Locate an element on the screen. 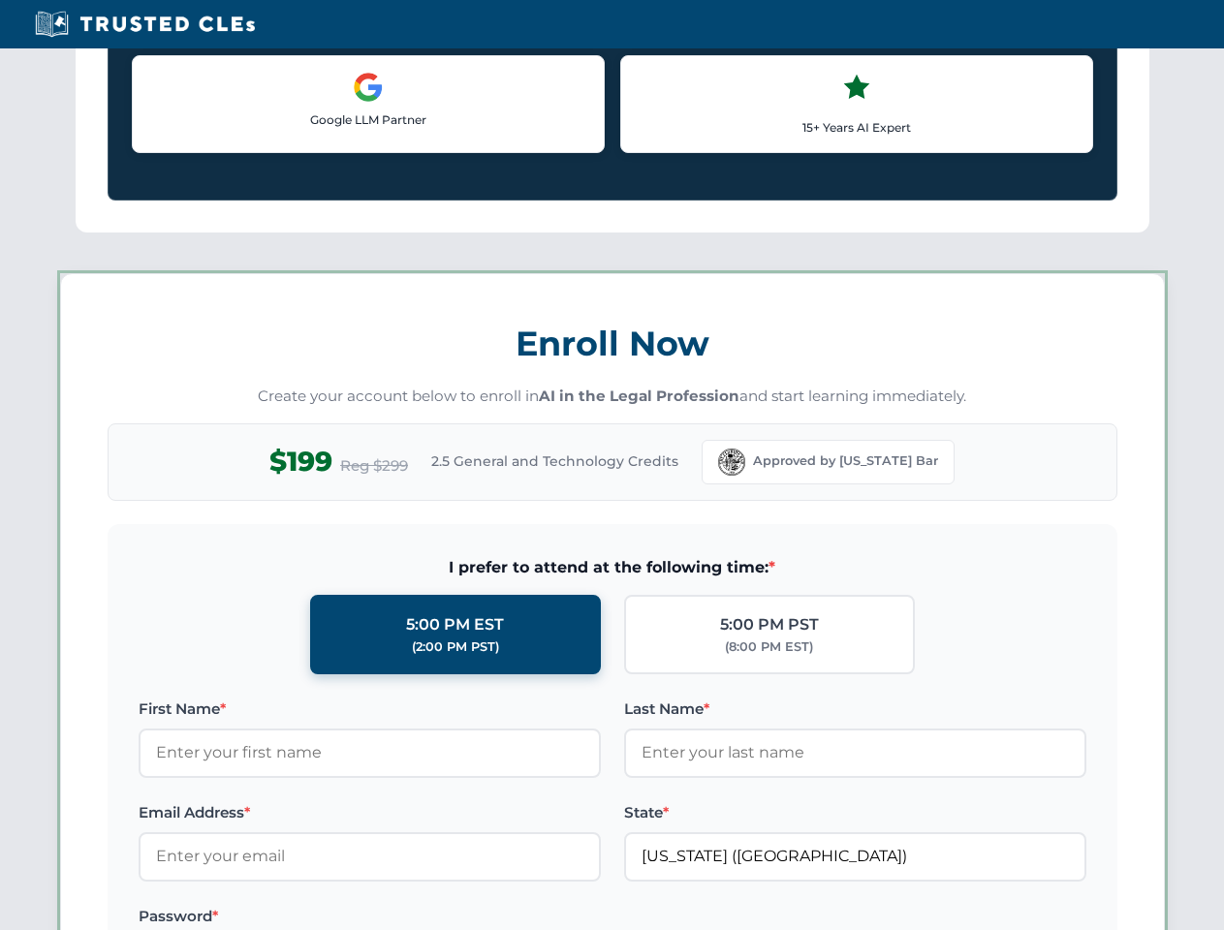 The image size is (1224, 930). div: 5:00 PM PST is located at coordinates (770, 625).